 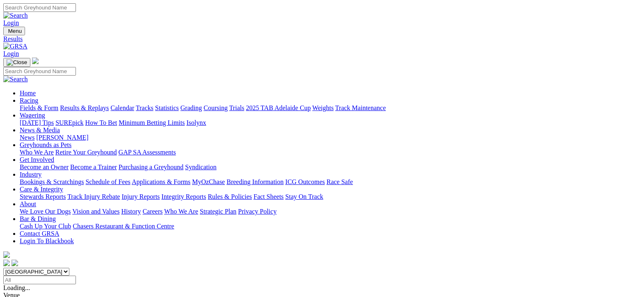 I want to click on div: Greyhounds as Pets, so click(x=319, y=152).